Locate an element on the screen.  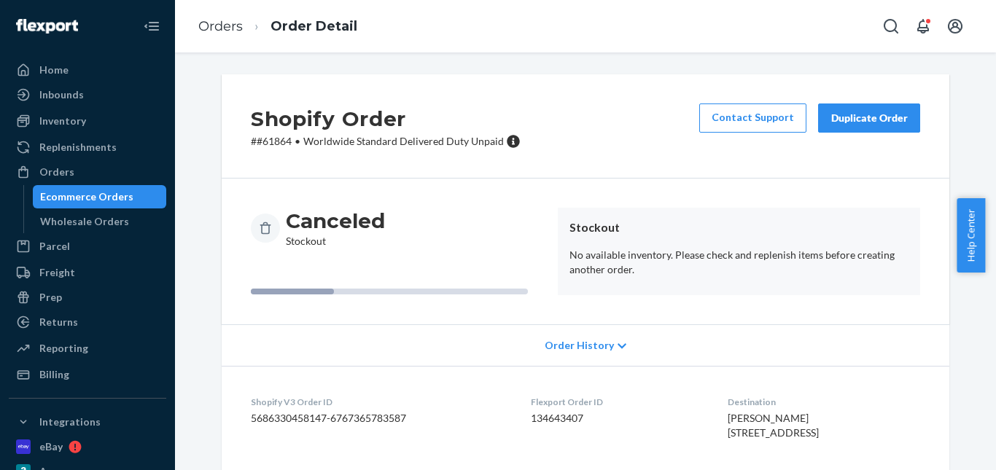
div: eBay is located at coordinates (51, 447).